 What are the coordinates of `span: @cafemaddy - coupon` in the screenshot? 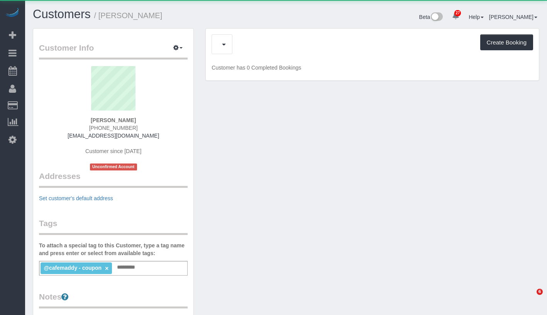 It's located at (73, 268).